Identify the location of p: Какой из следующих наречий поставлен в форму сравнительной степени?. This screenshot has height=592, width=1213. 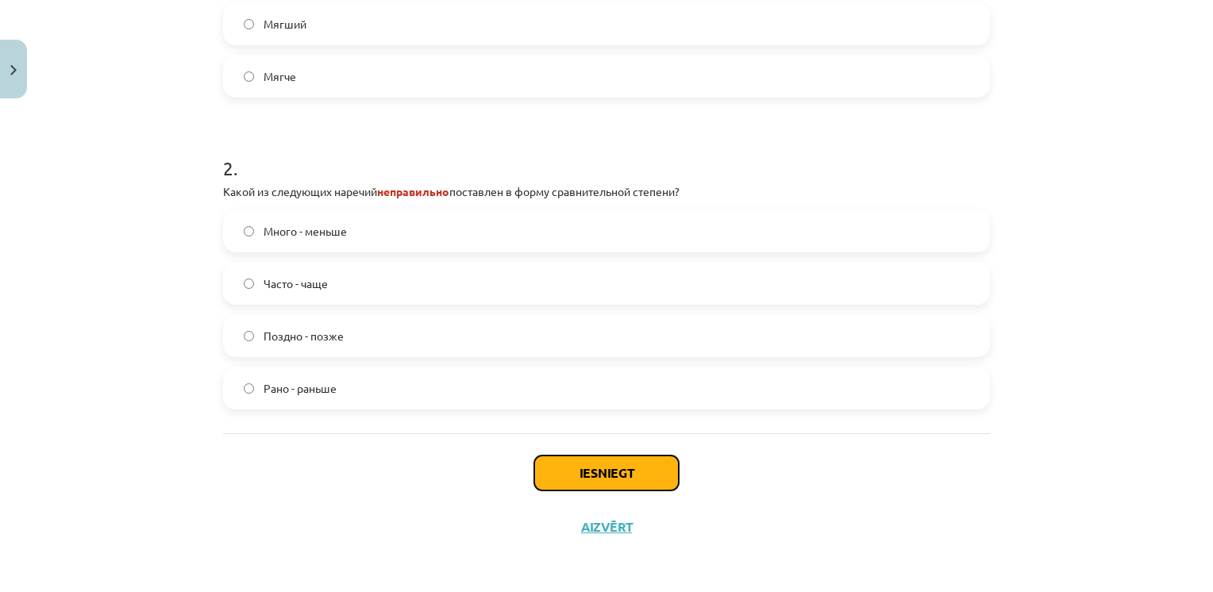
(607, 191).